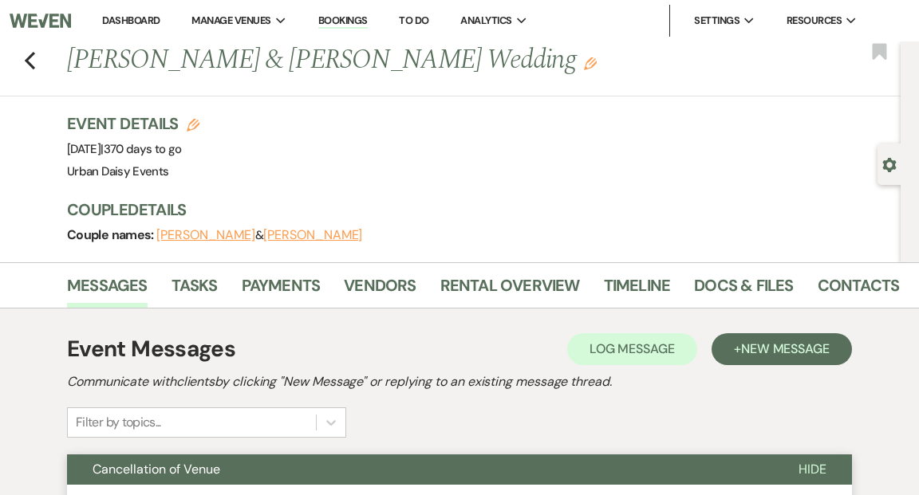  What do you see at coordinates (785, 348) in the screenshot?
I see `span: New Message` at bounding box center [785, 348].